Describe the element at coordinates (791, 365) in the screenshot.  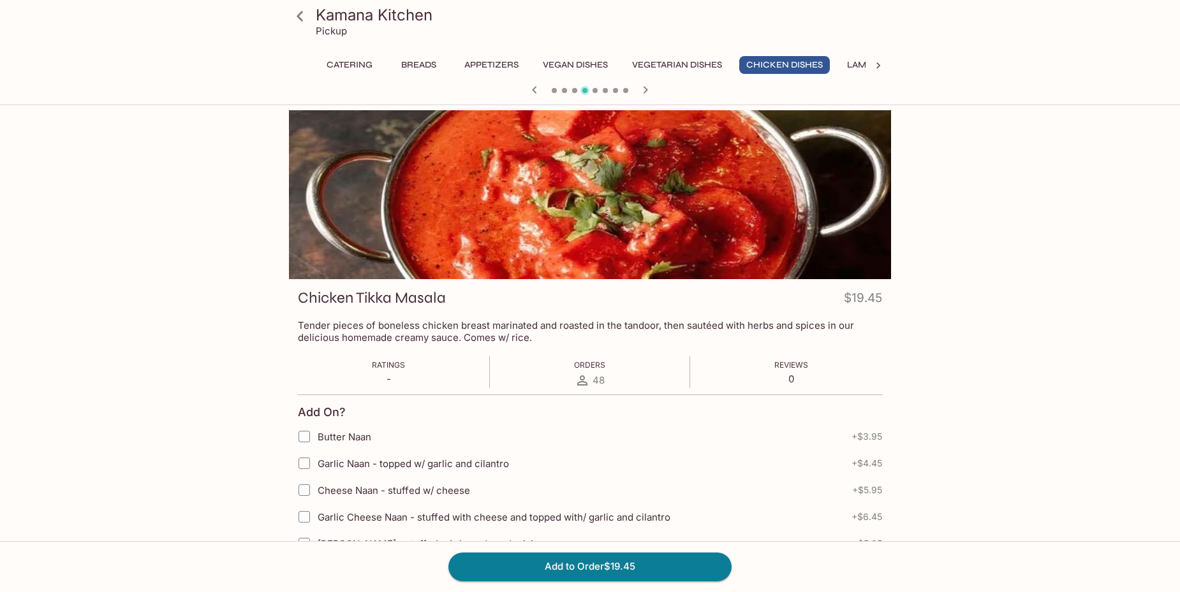
I see `span: Reviews` at that location.